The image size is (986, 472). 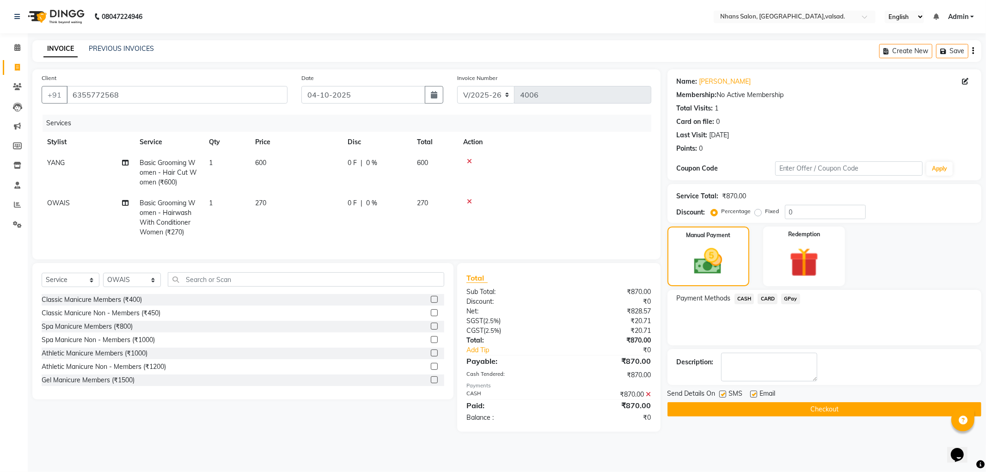 I want to click on div: Spa Manicure Members (₹800), so click(x=87, y=326).